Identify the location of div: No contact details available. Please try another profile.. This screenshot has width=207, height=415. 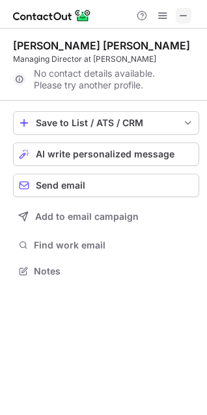
(106, 79).